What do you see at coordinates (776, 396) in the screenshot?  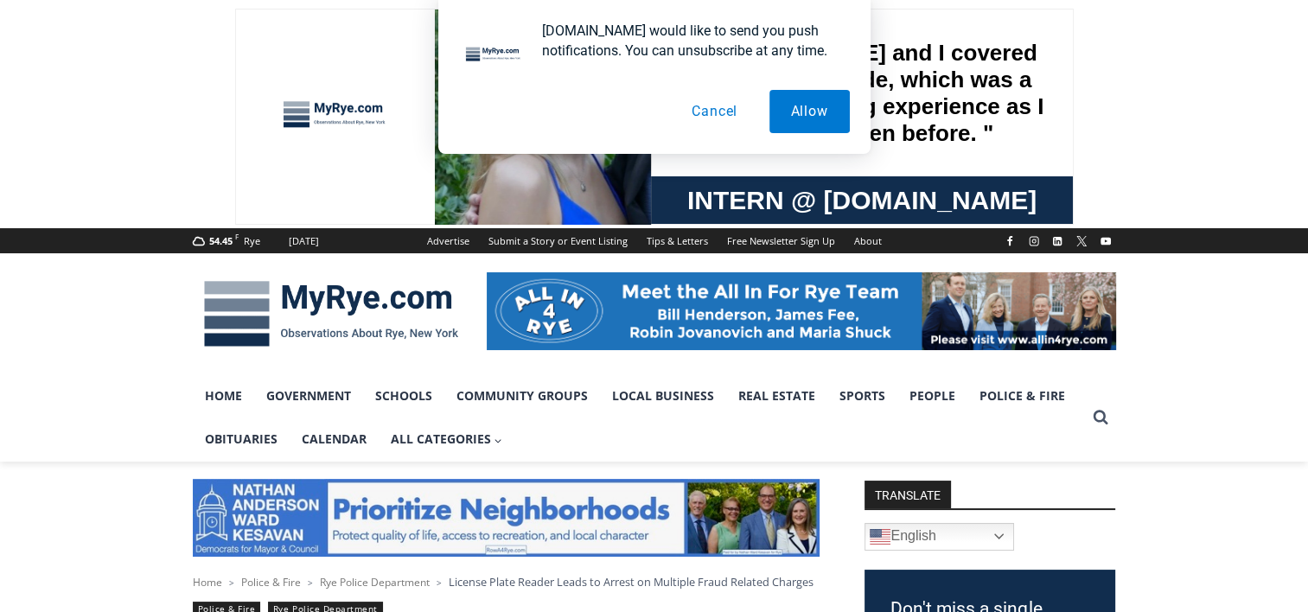 I see `a: Real Estate` at bounding box center [776, 396].